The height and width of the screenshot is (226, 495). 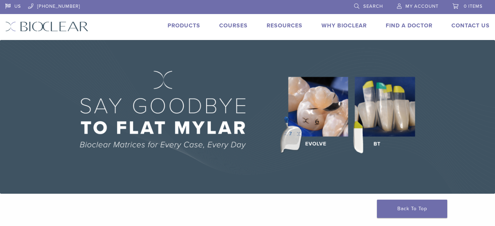 I want to click on a: Contact Us, so click(x=470, y=26).